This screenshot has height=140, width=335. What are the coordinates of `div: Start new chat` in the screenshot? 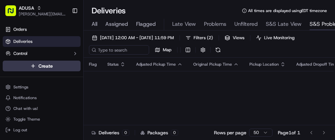 It's located at (70, 67).